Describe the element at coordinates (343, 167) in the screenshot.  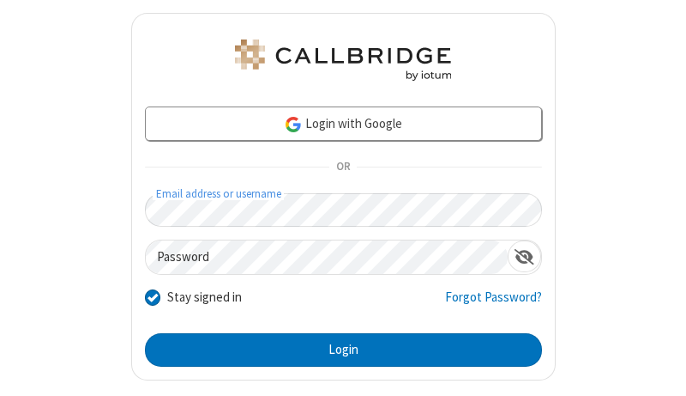
I see `span: OR` at that location.